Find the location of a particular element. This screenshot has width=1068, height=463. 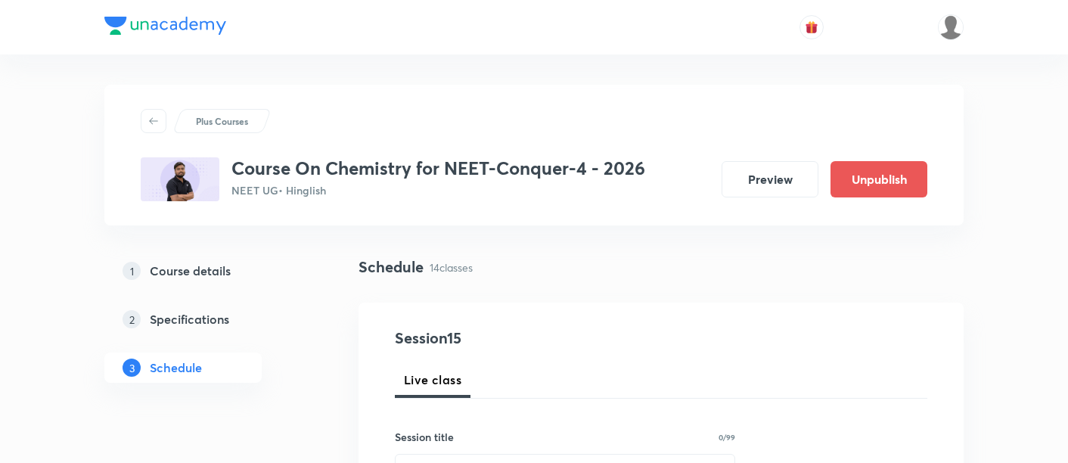

h5: Schedule is located at coordinates (175, 368).